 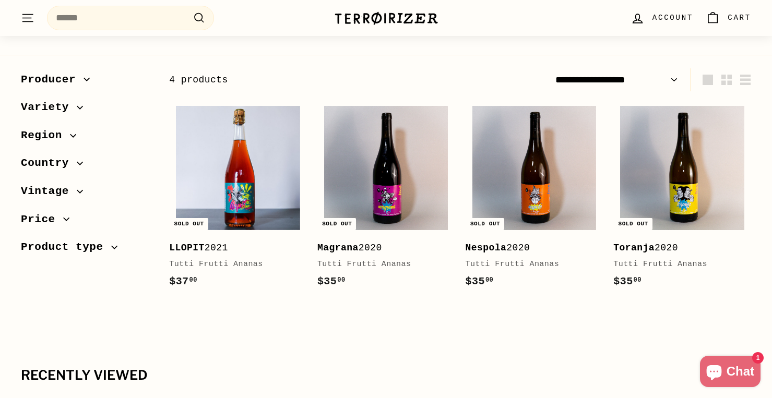 What do you see at coordinates (728, 18) in the screenshot?
I see `a: Cart` at bounding box center [728, 18].